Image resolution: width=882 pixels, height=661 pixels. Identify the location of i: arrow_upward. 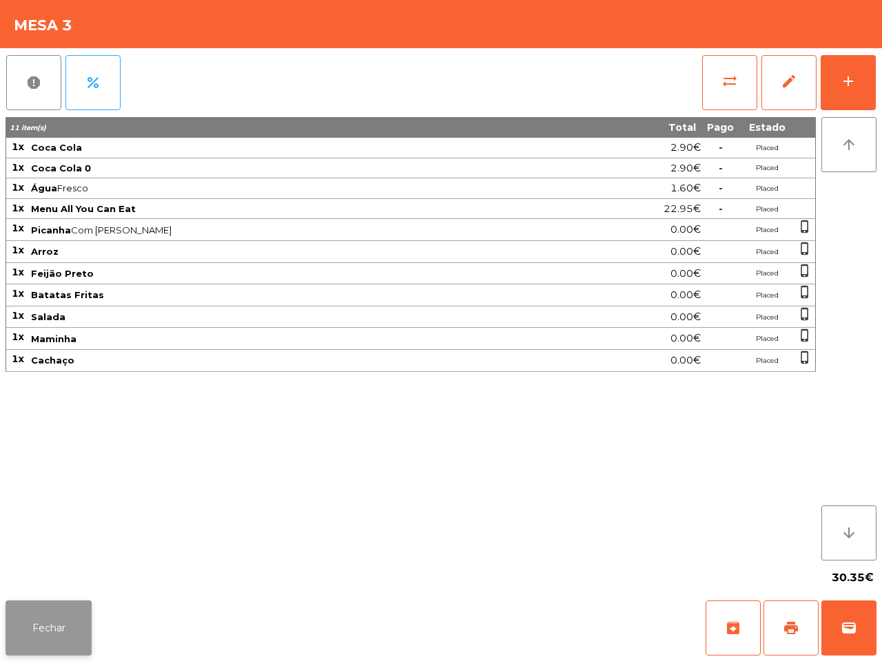
(849, 145).